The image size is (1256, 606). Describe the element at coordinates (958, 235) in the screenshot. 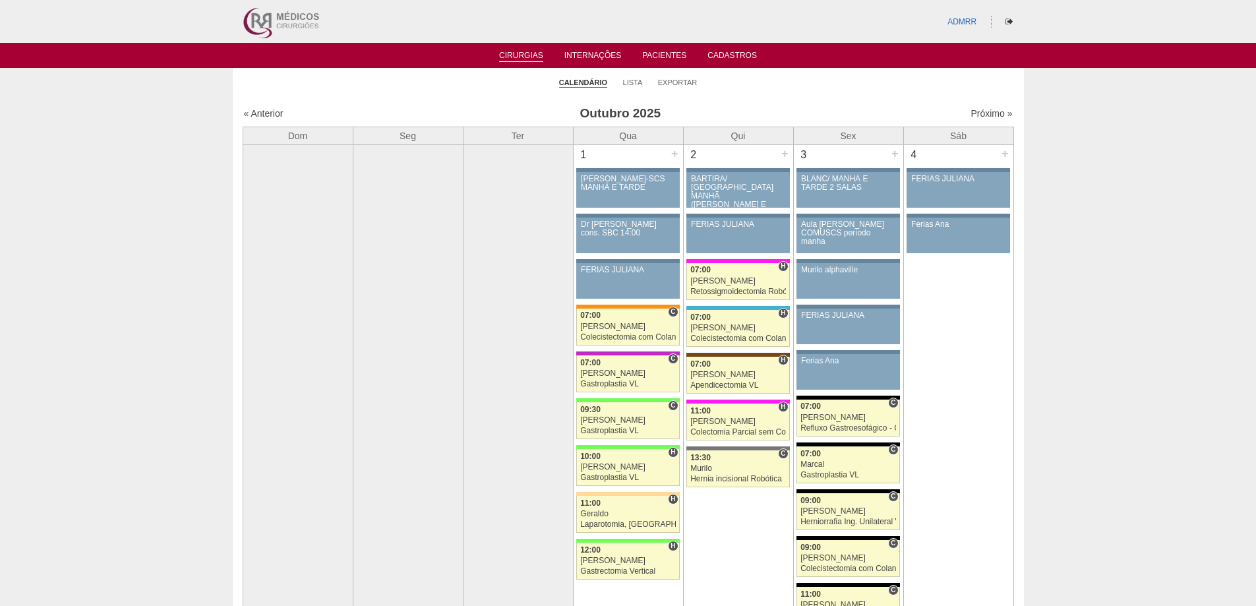

I see `a: Ferias Ana` at that location.